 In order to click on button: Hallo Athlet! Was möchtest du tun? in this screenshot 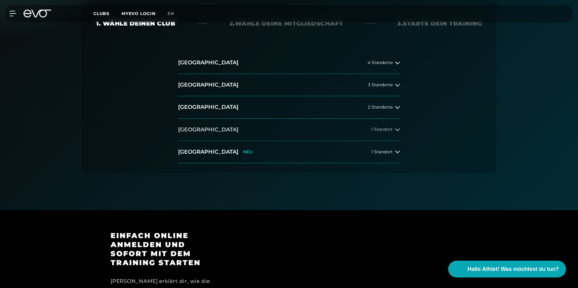, I will do `click(507, 270)`.